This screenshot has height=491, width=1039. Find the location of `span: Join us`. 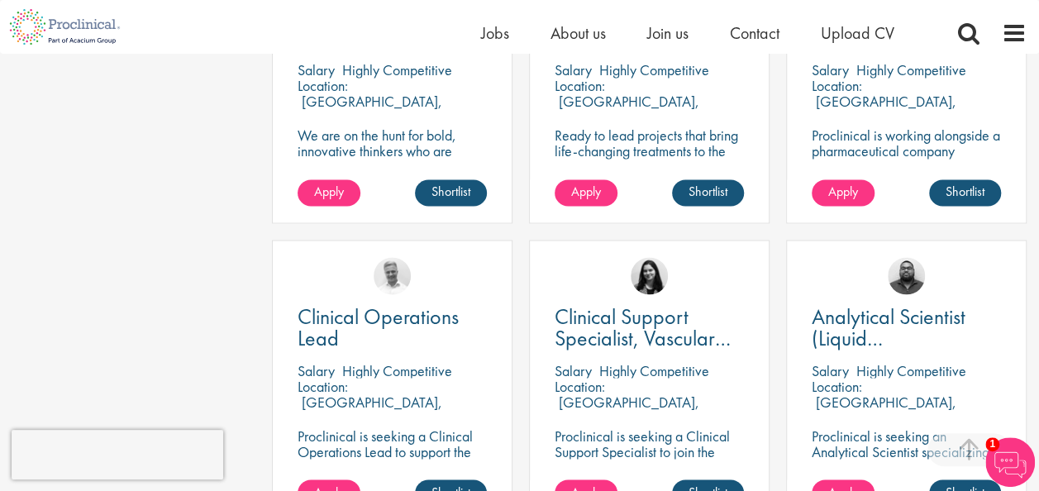

span: Join us is located at coordinates (668, 33).